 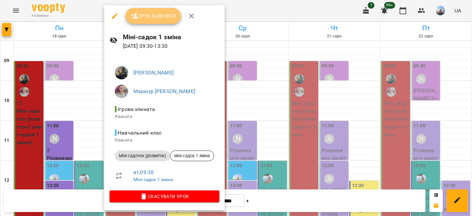 What do you see at coordinates (142, 156) in the screenshot?
I see `span: Міні садочок (розвиток)` at bounding box center [142, 156].